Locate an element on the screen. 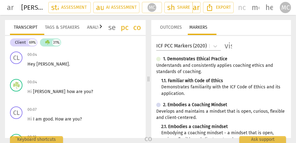 The width and height of the screenshot is (296, 143). span: Export is located at coordinates (218, 7).